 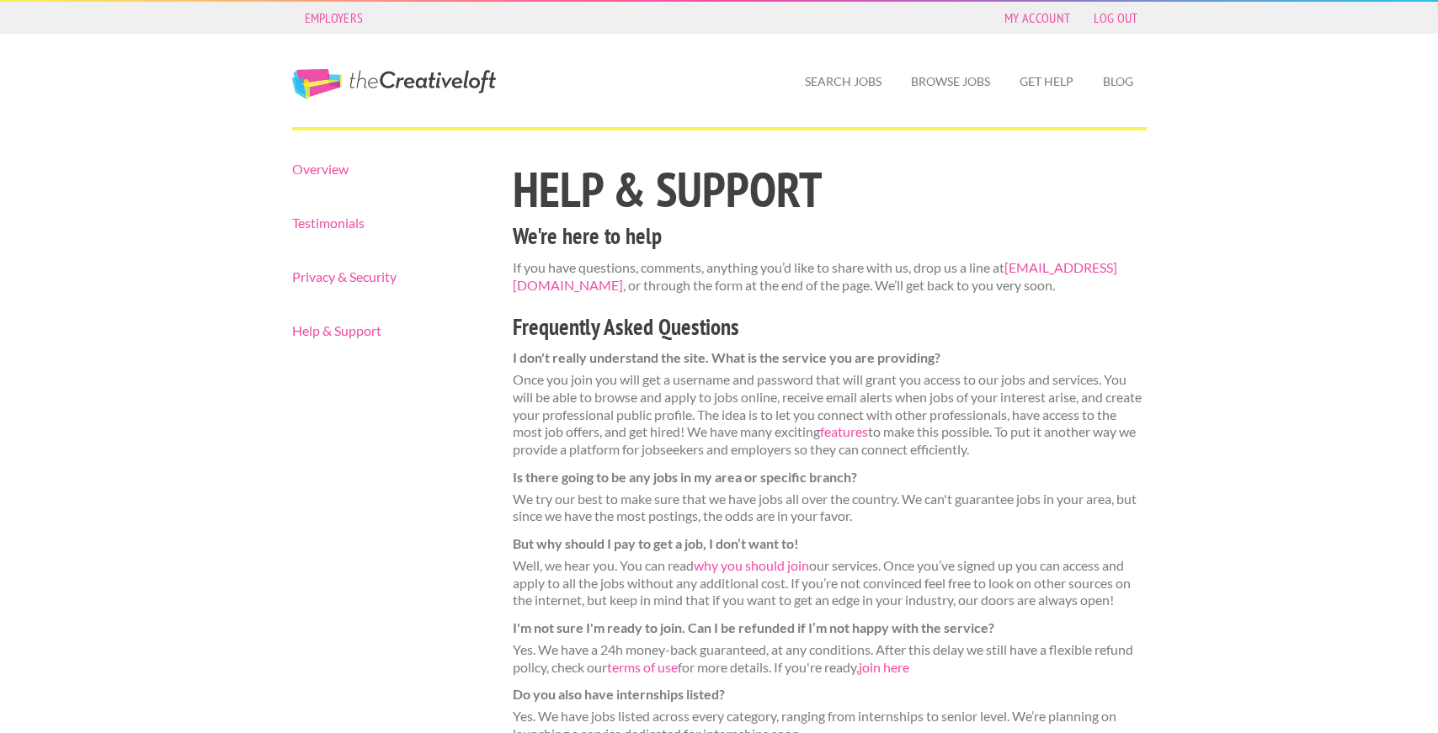 I want to click on a: why you should join, so click(x=751, y=565).